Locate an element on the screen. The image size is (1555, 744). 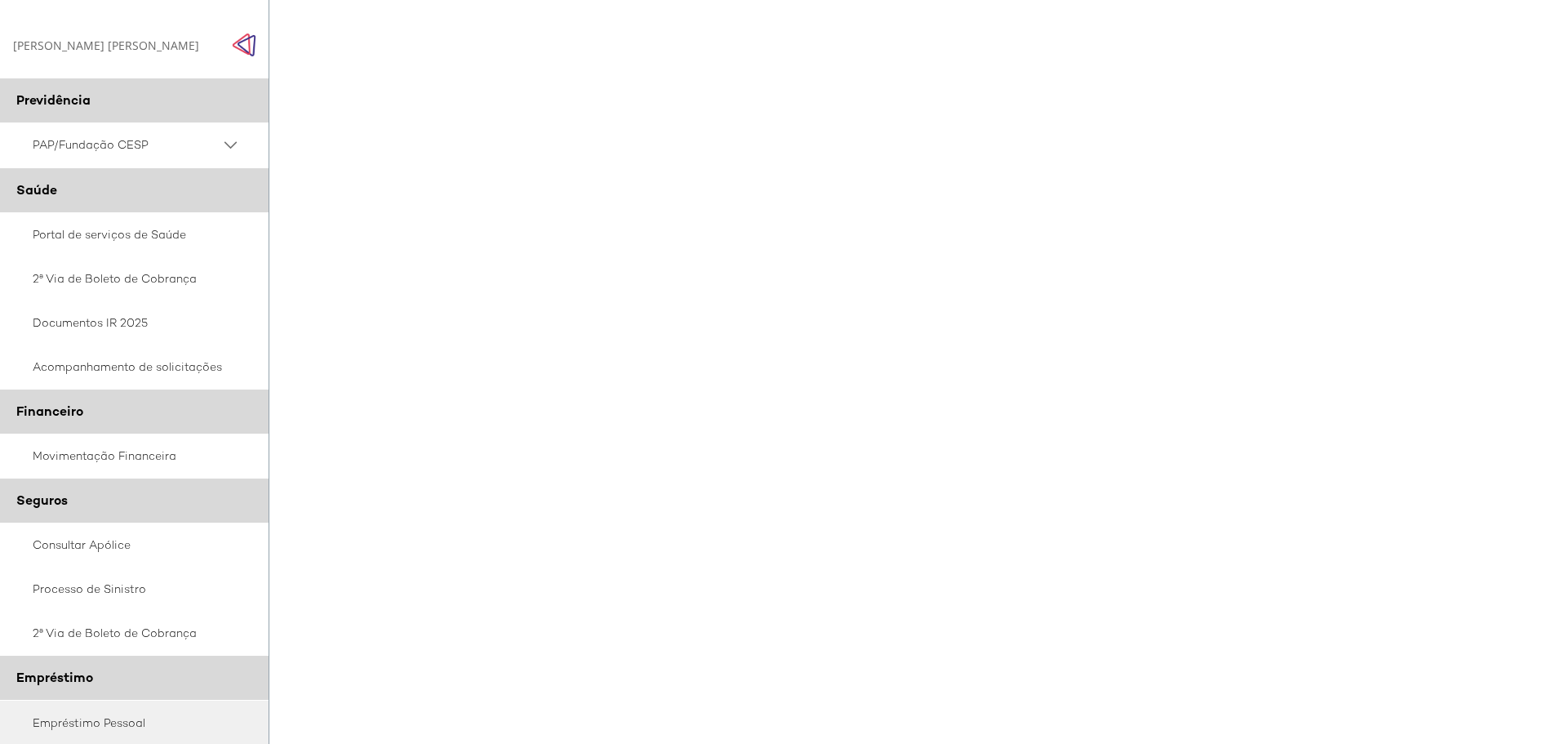
span: Previdência is located at coordinates (53, 100).